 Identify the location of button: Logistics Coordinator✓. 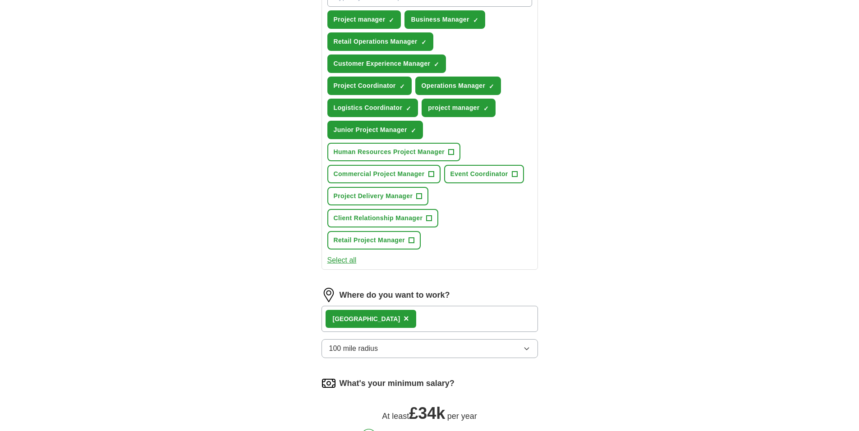
(373, 108).